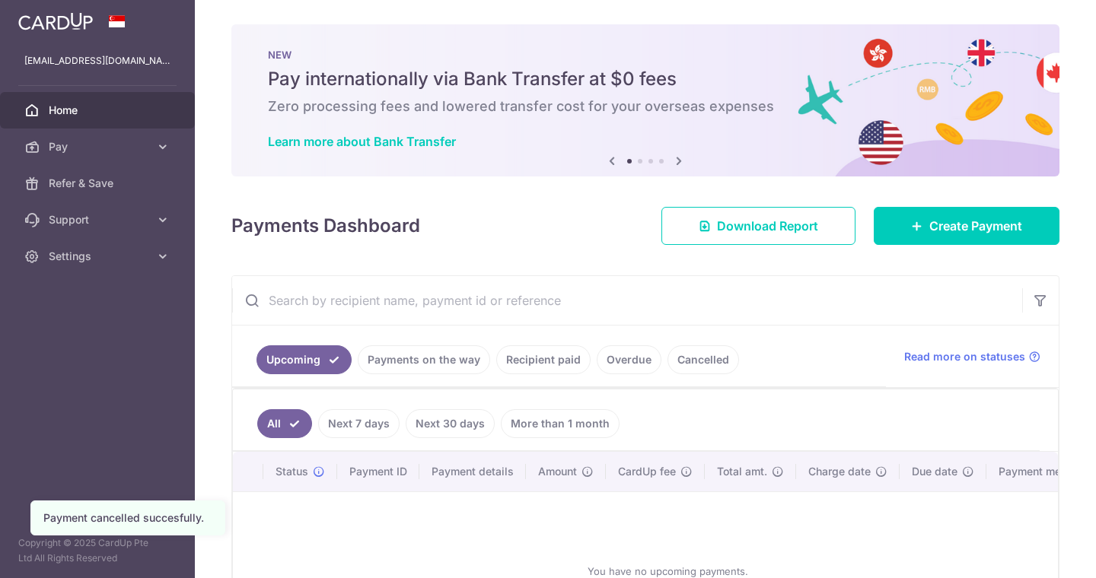  Describe the element at coordinates (56, 21) in the screenshot. I see `img: CardUp` at that location.